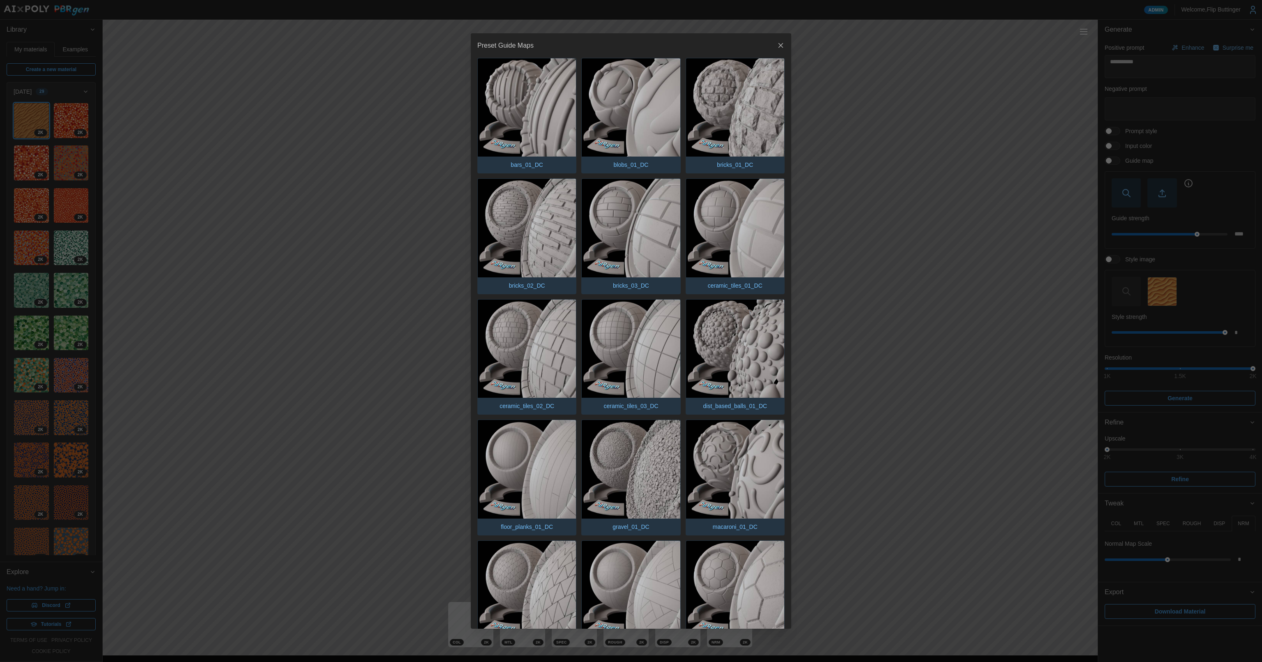 The image size is (1262, 662). Describe the element at coordinates (527, 406) in the screenshot. I see `p: ceramic_tiles_02_DC` at that location.